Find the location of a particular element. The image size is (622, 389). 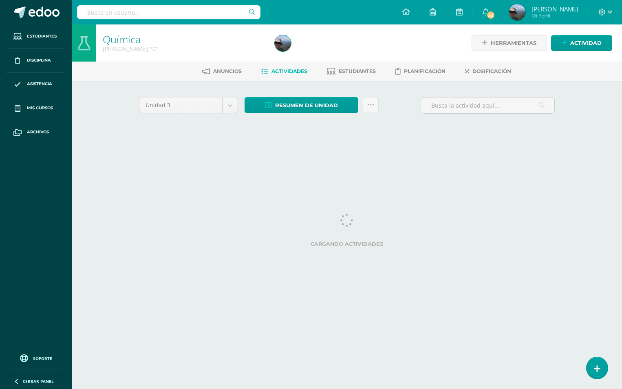

span: Asistencia is located at coordinates (40, 84).